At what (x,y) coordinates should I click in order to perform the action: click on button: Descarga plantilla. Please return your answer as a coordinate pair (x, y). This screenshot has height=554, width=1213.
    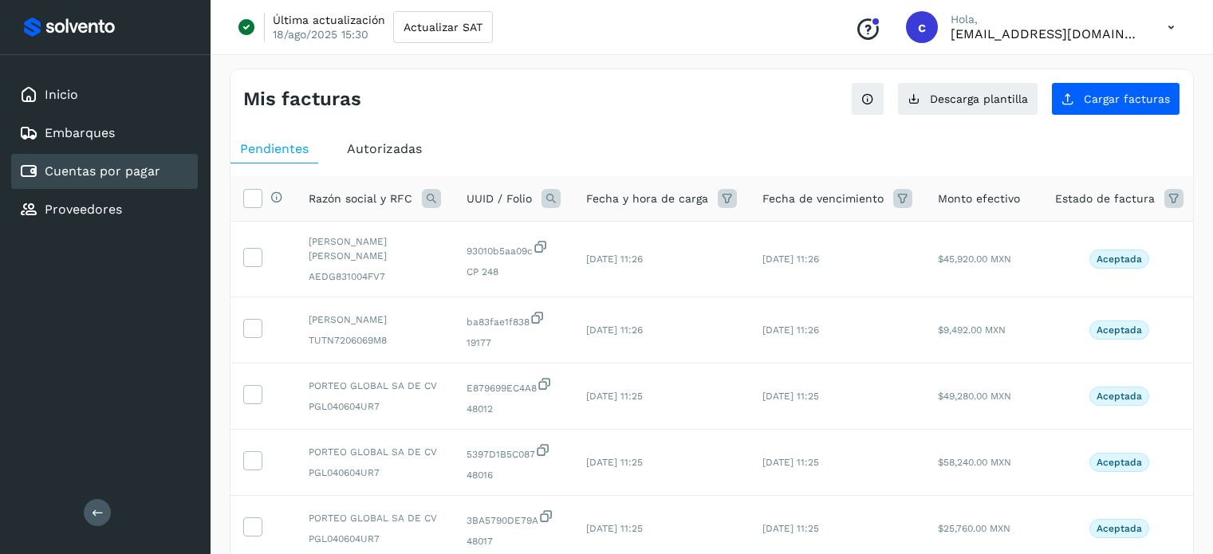
    Looking at the image, I should click on (967, 99).